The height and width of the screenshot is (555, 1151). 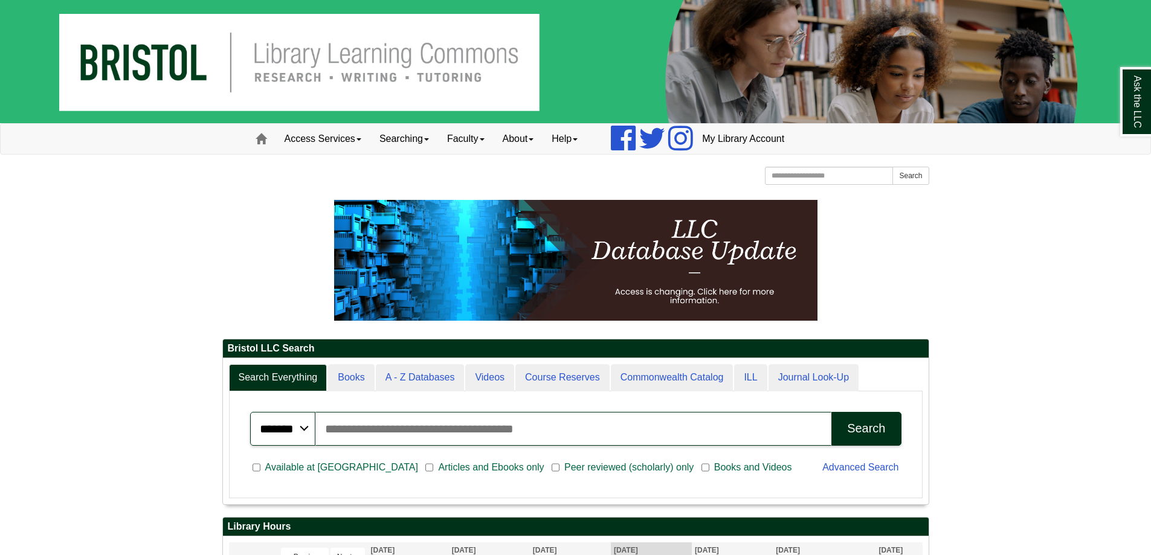 I want to click on div: Search, so click(x=866, y=428).